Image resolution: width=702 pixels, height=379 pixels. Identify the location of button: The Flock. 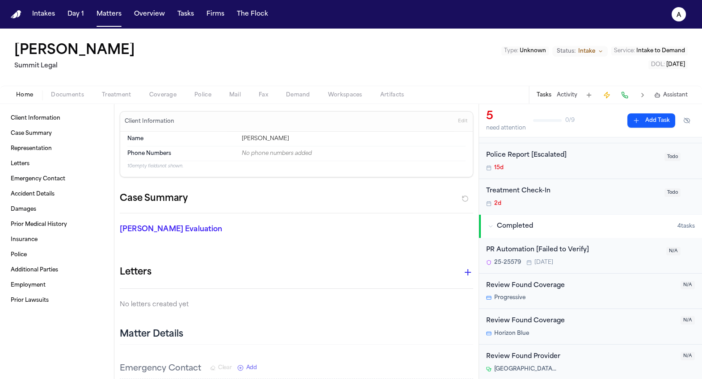
(252, 14).